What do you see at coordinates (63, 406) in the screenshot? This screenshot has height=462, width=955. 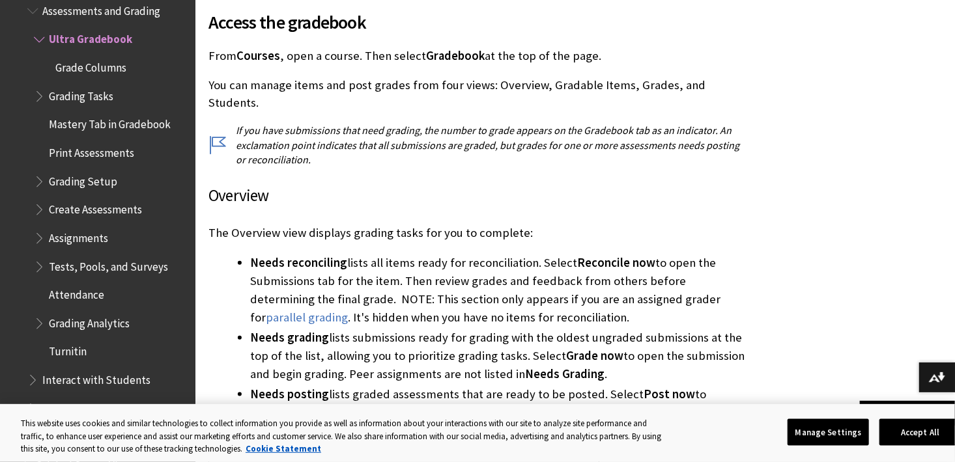 I see `span: Analytics` at bounding box center [63, 406].